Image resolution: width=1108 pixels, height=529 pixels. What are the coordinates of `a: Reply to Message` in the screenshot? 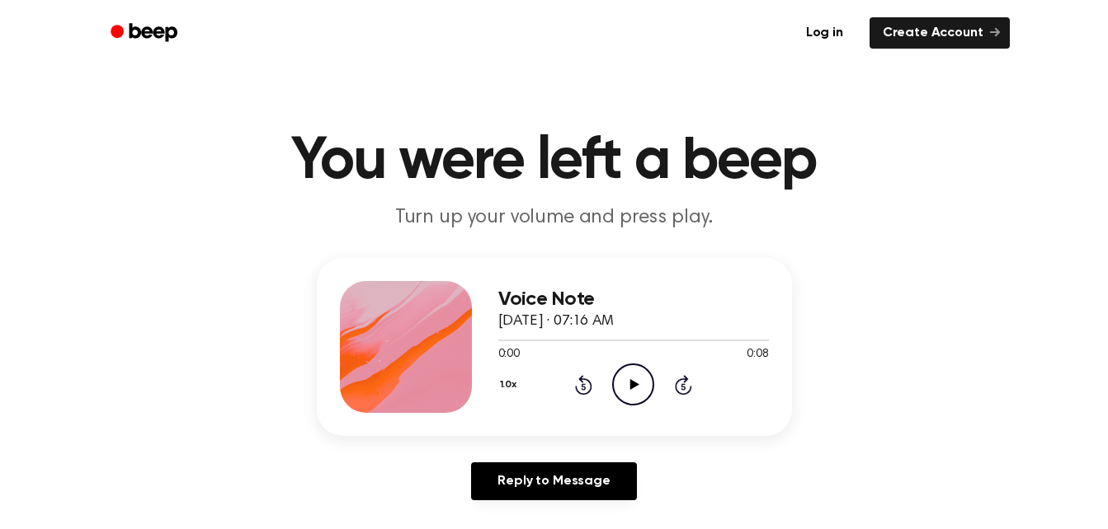 It's located at (553, 482).